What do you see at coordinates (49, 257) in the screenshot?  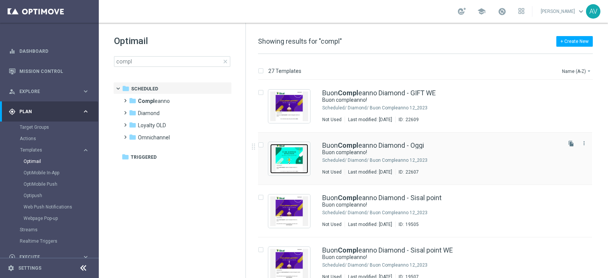 I see `button: play_circle_outline Execute keyboard_arrow_right` at bounding box center [49, 257].